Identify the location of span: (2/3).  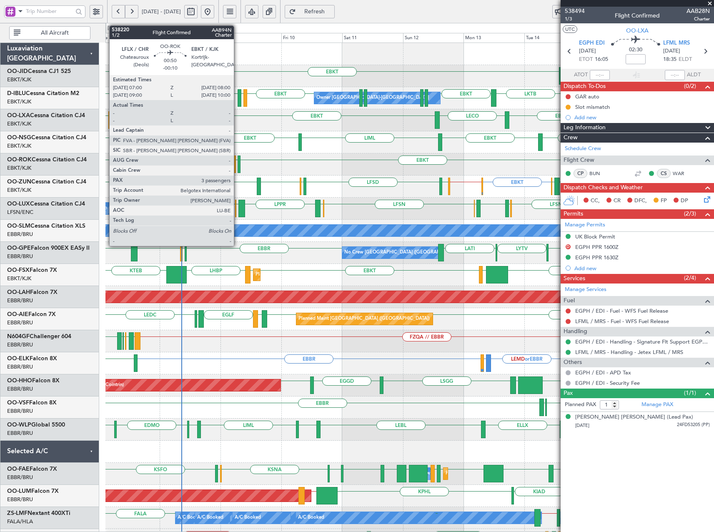
(689, 213).